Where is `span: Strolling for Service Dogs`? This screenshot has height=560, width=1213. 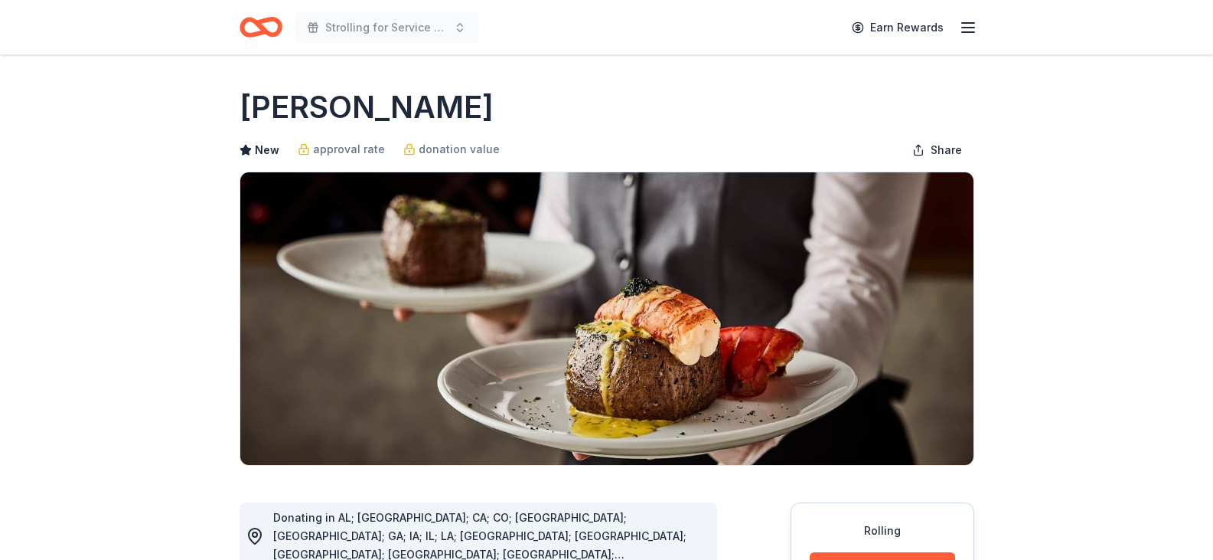
span: Strolling for Service Dogs is located at coordinates (387, 28).